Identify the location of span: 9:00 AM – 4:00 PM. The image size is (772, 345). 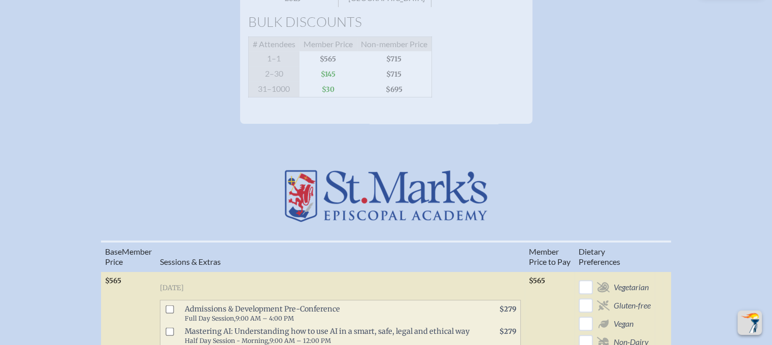
(264, 318).